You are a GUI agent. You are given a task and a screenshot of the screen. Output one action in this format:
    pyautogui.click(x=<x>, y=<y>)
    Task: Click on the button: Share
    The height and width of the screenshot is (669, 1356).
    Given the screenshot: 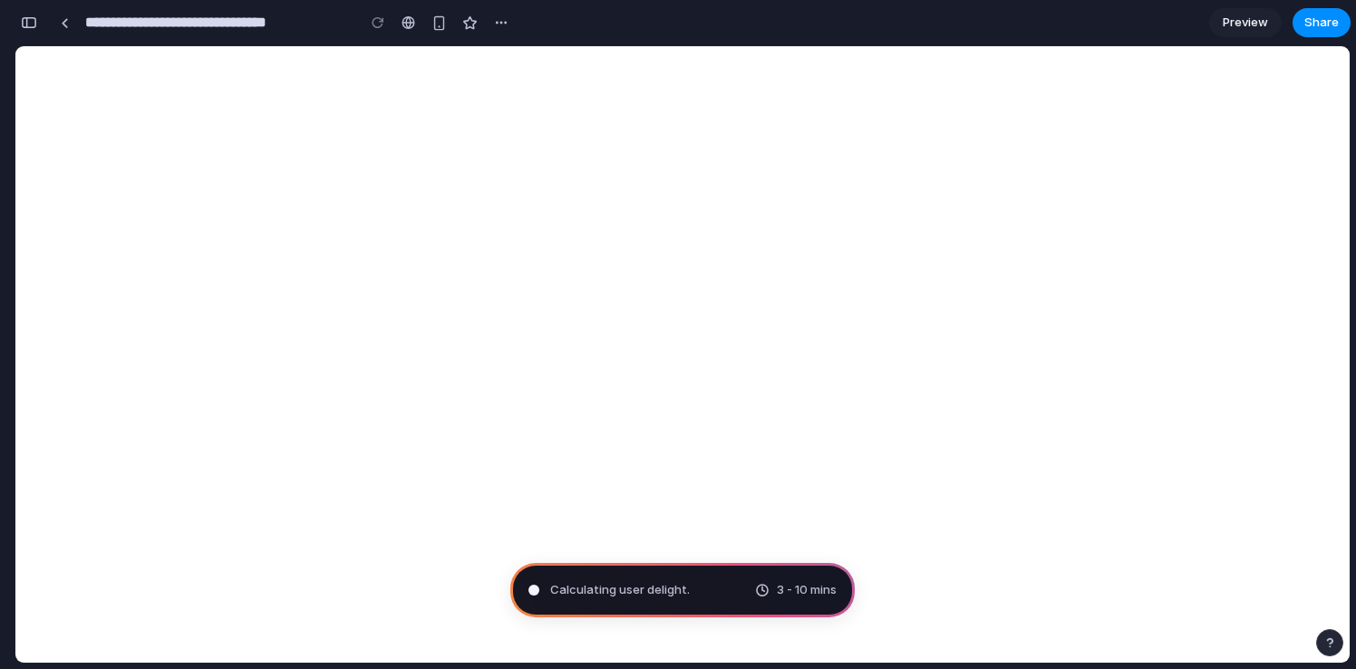 What is the action you would take?
    pyautogui.click(x=1321, y=23)
    